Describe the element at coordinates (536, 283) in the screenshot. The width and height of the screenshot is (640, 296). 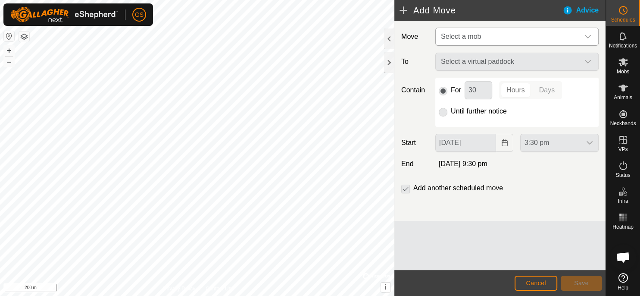
I see `button: Cancel` at that location.